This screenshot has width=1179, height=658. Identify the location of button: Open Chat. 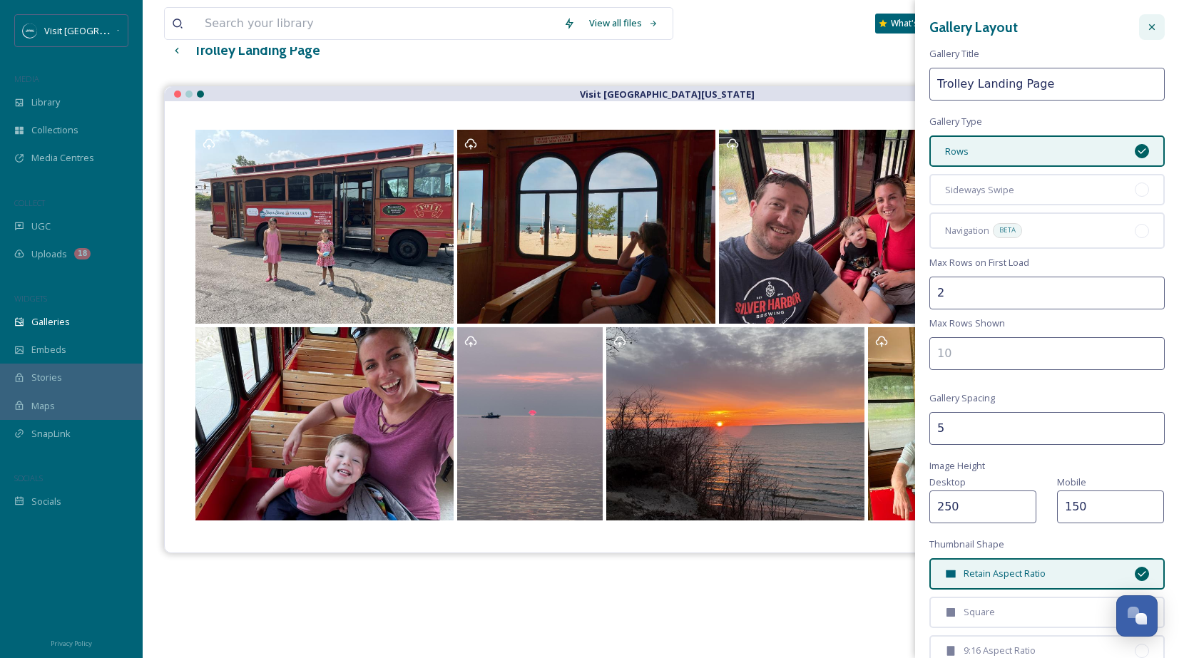
(1136, 616).